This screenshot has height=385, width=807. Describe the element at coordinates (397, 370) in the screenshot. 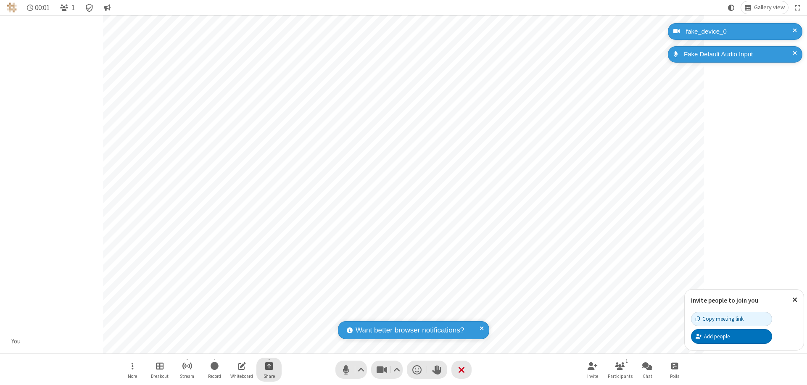

I see `button: Video setting` at that location.